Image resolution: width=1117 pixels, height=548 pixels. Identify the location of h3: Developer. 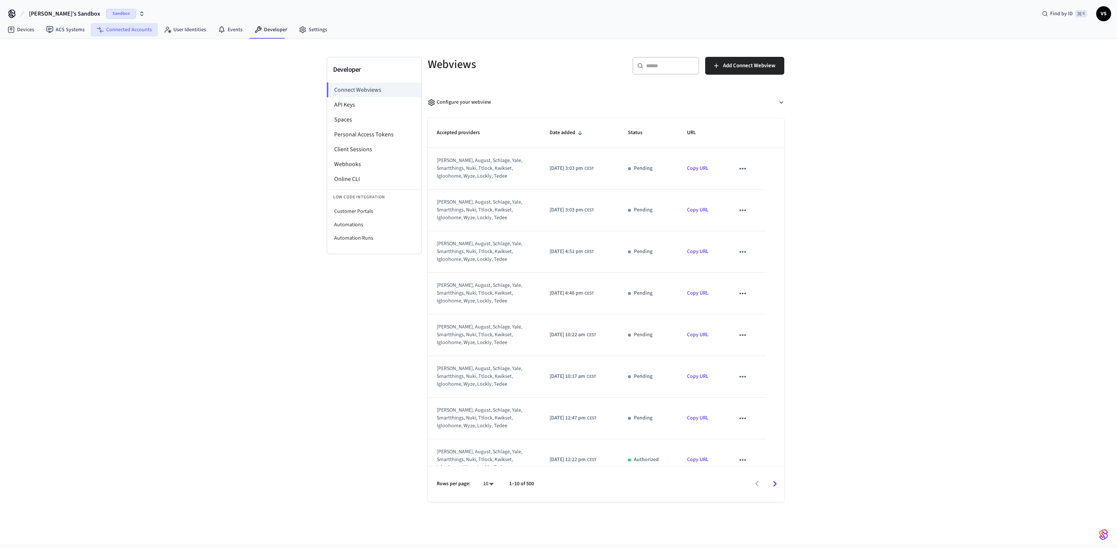
(374, 70).